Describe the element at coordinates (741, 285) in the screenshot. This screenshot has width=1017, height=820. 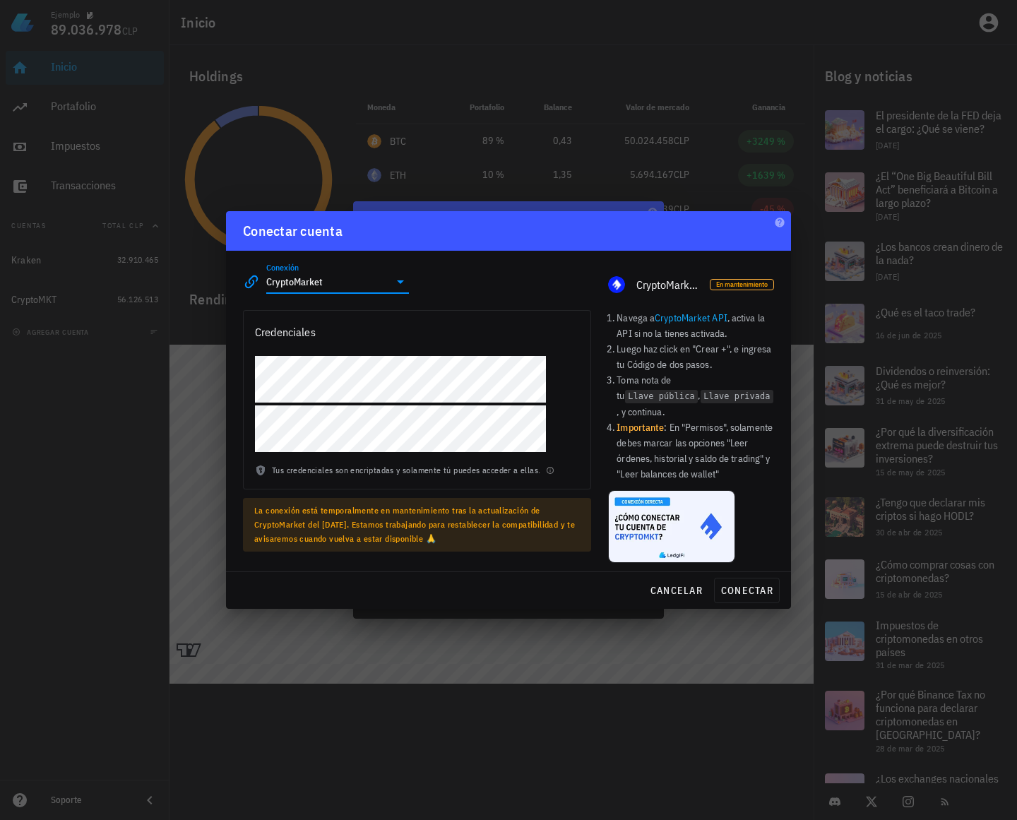
I see `span: En mantenimiento` at that location.